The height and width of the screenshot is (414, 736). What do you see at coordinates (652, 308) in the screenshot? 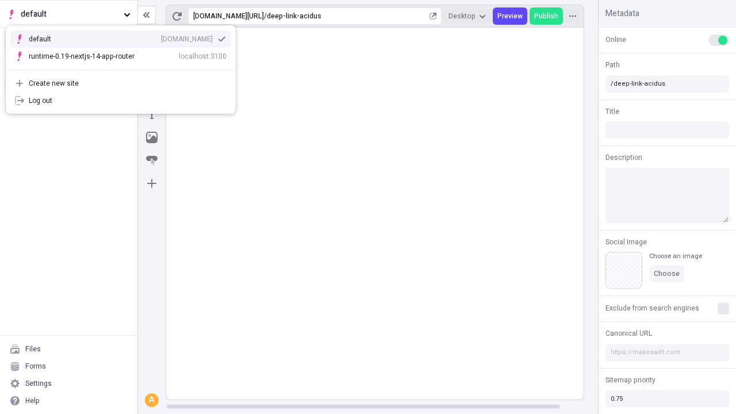
I see `span: Exclude from search engines` at bounding box center [652, 308].